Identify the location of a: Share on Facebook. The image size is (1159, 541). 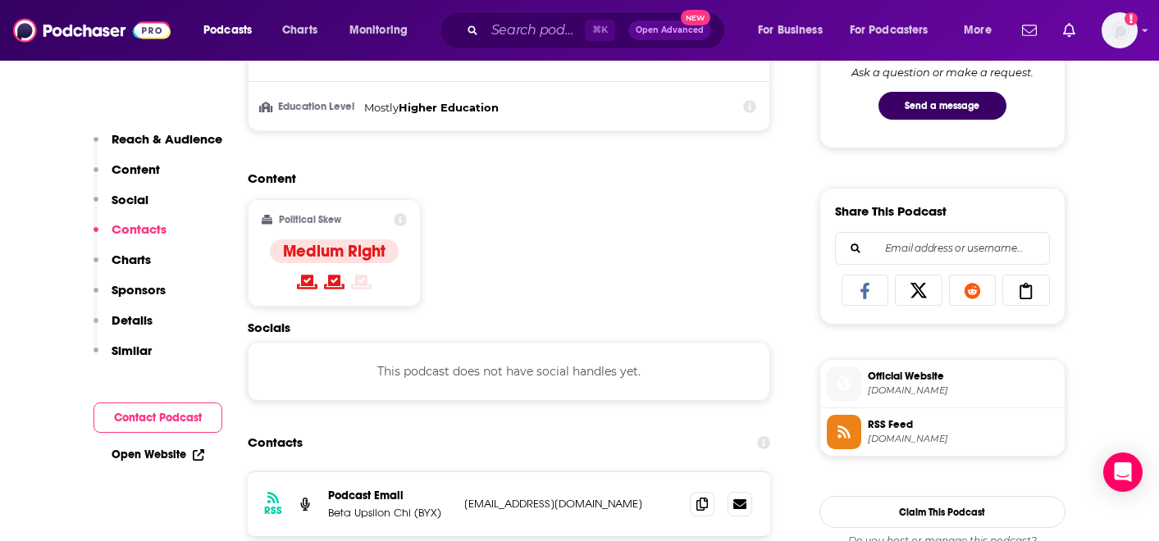
(865, 290).